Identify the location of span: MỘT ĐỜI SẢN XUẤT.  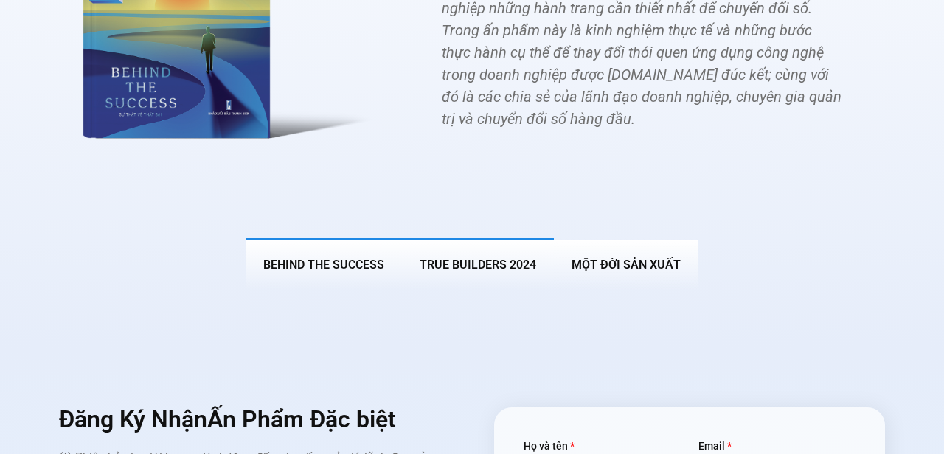
(626, 264).